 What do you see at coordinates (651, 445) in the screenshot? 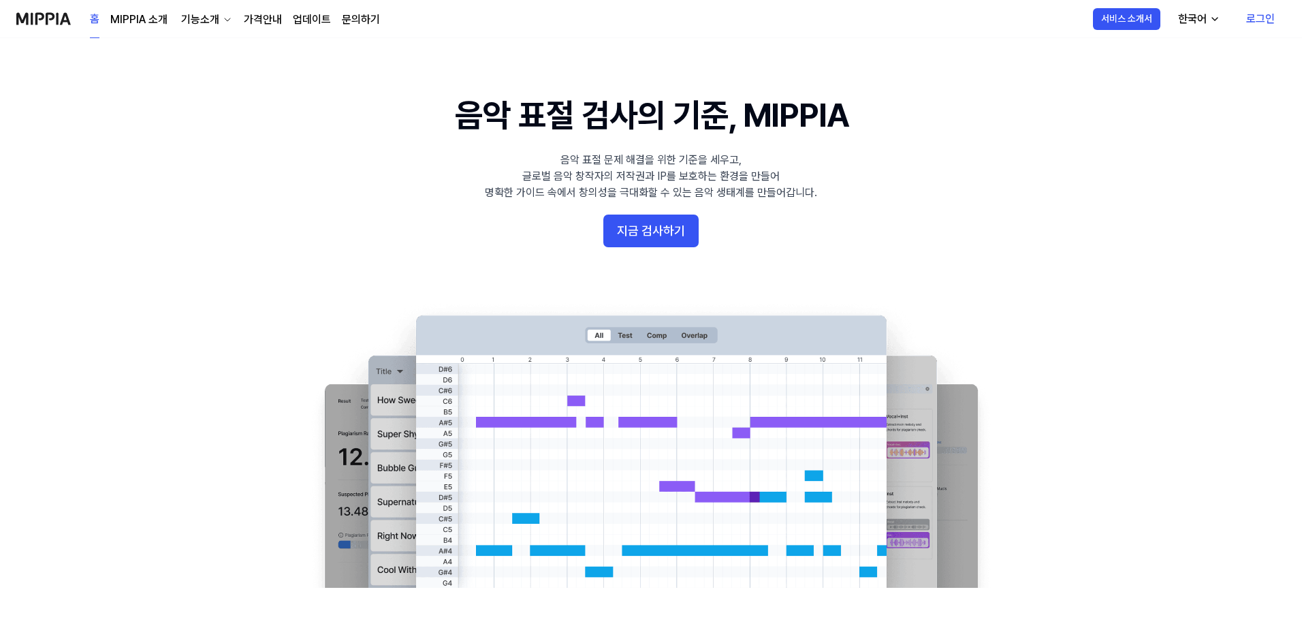
I see `img: main Image` at bounding box center [651, 445].